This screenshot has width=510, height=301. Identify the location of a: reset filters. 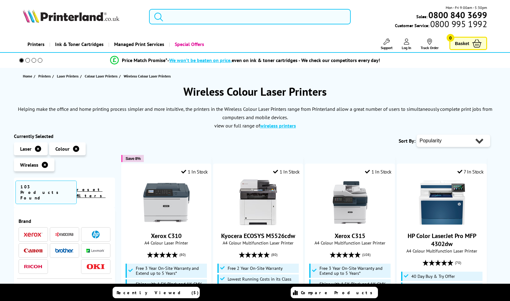
(91, 193).